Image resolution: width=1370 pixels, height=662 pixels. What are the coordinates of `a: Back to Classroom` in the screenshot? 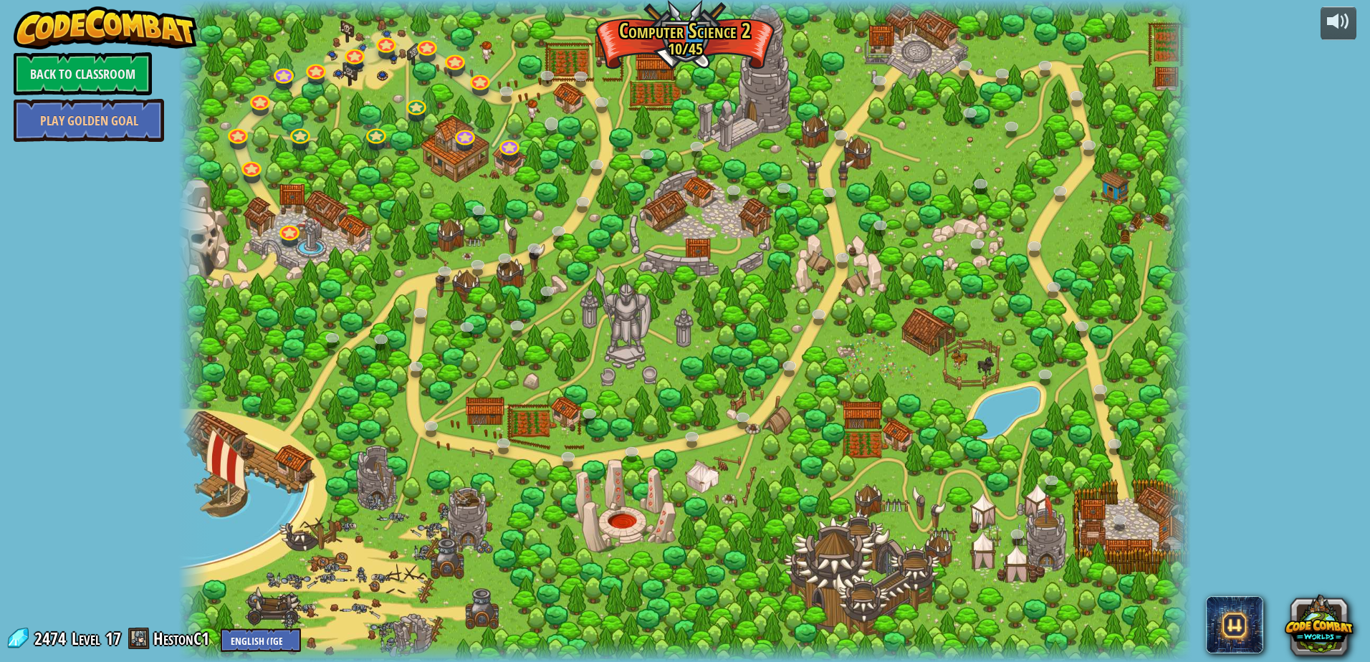 It's located at (82, 74).